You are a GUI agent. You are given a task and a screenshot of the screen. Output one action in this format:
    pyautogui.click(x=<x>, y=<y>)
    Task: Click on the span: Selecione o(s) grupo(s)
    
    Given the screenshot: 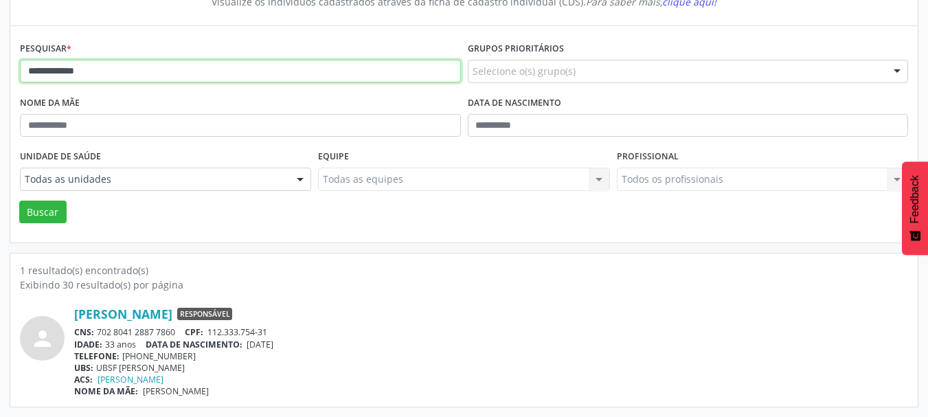 What is the action you would take?
    pyautogui.click(x=524, y=71)
    